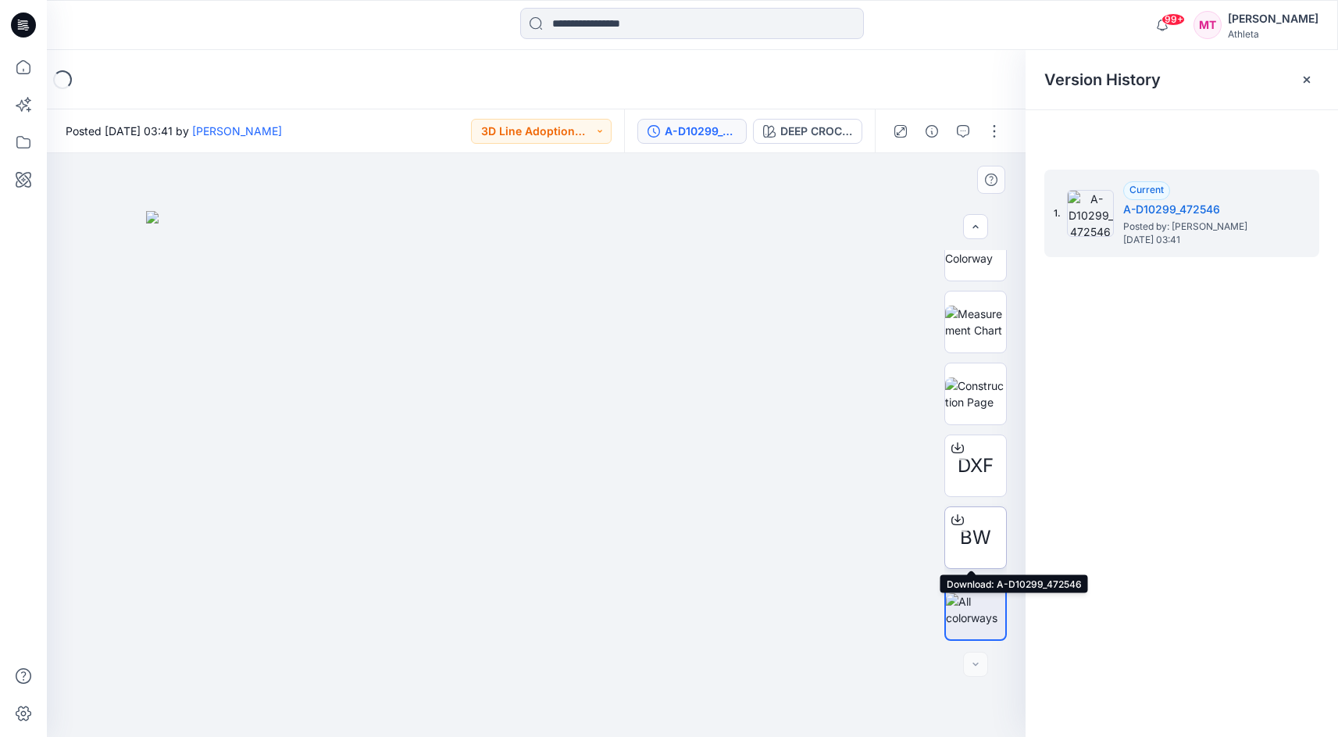 Image resolution: width=1338 pixels, height=737 pixels. Describe the element at coordinates (1201, 209) in the screenshot. I see `h5: A-D10299_472546` at that location.